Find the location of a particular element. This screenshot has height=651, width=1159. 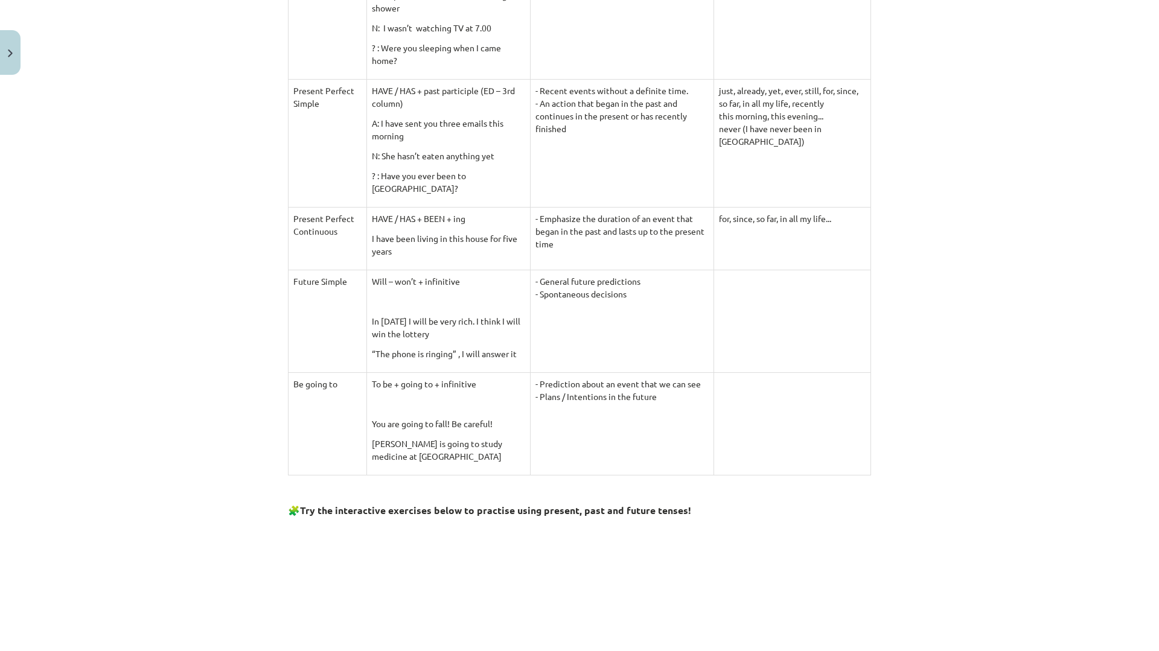

td: just, already, yet, ever, still, for, since, so far, in all my life, recently this morning, this ... is located at coordinates (792, 143).